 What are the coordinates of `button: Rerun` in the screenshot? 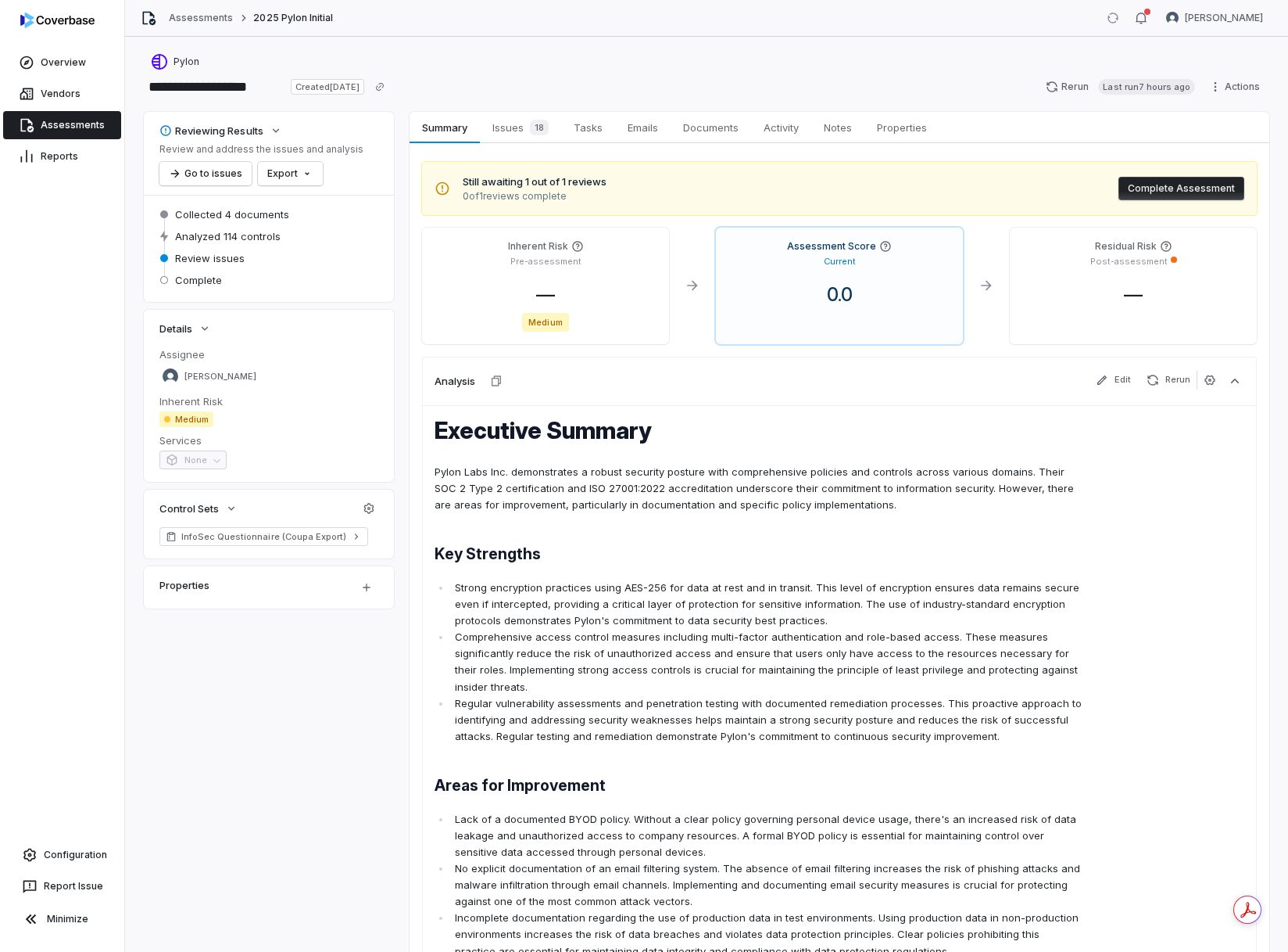 It's located at (1169, 380).